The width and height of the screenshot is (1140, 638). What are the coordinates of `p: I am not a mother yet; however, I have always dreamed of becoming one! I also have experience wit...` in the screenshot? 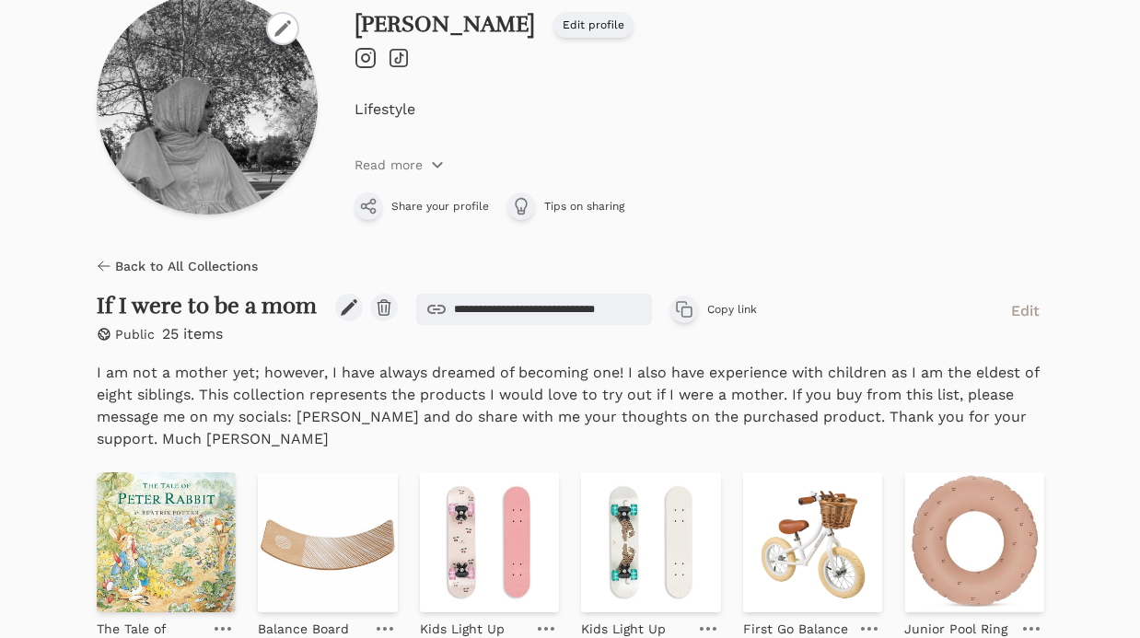 It's located at (570, 406).